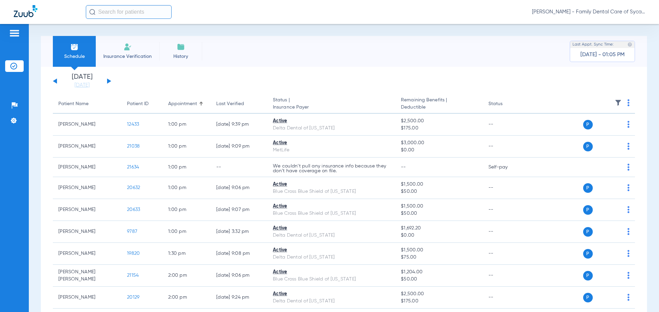  Describe the element at coordinates (439, 228) in the screenshot. I see `span: $1,692.20` at that location.